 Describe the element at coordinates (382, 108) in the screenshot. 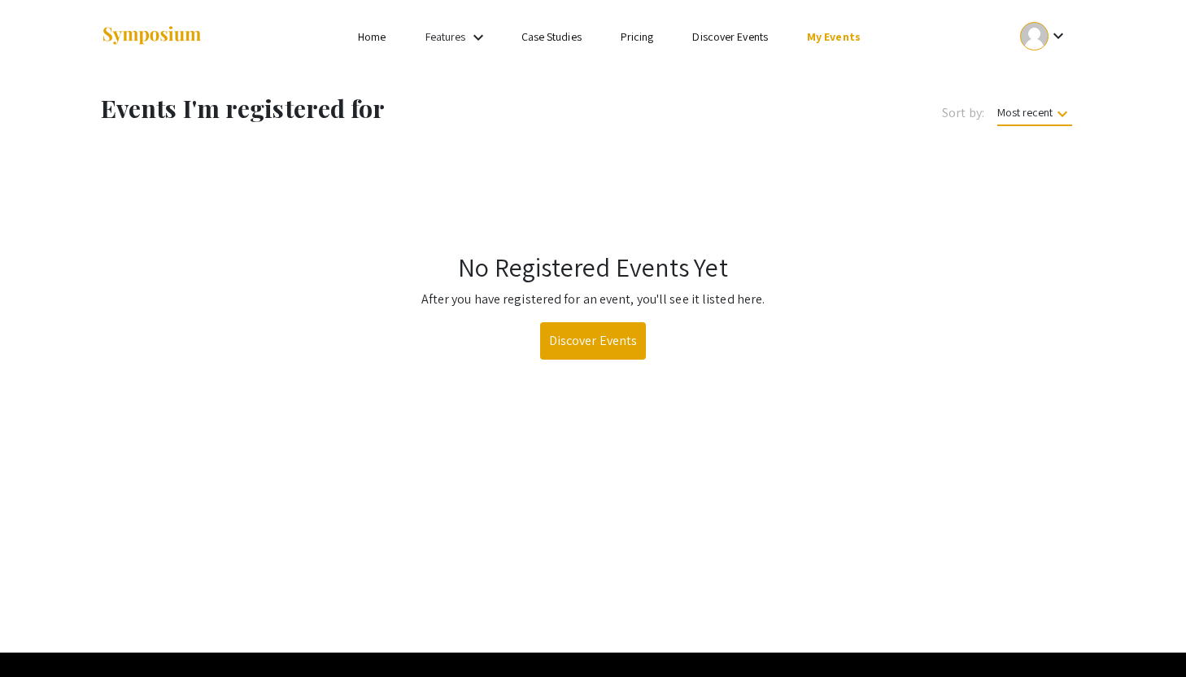

I see `h1: Events I'm registered for` at that location.